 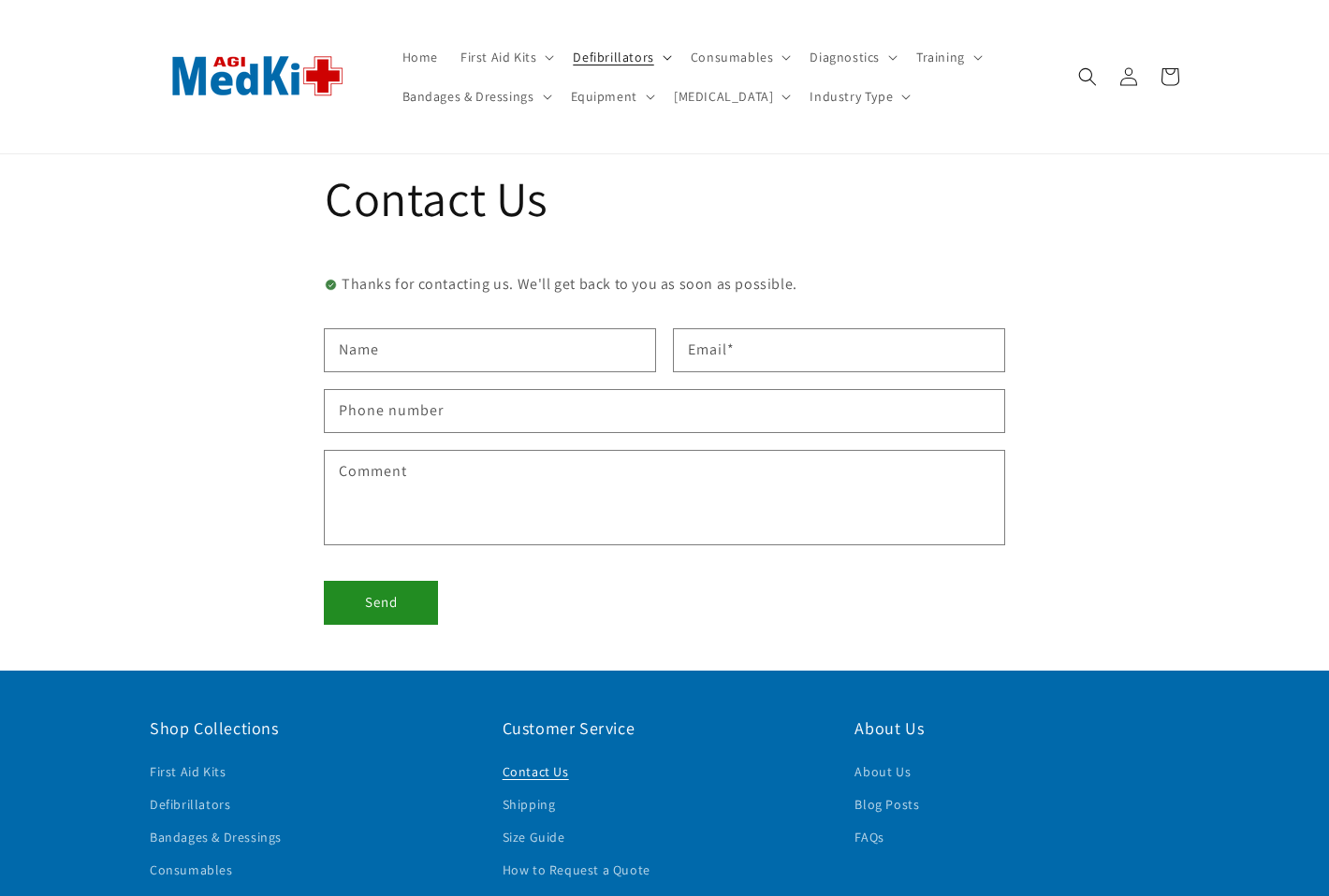 I want to click on a: Blog Posts, so click(x=887, y=805).